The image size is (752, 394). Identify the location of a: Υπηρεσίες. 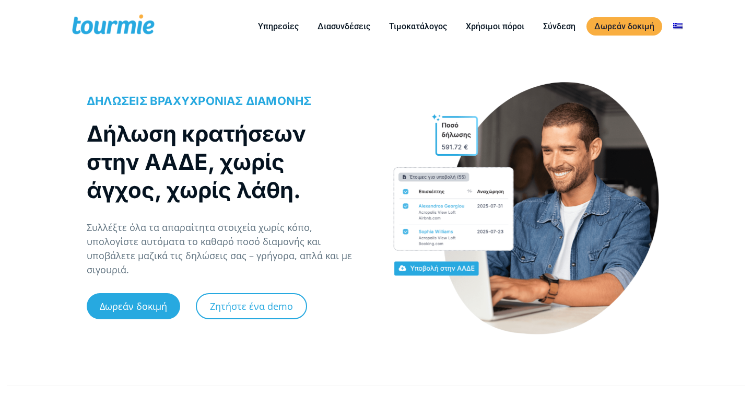
(278, 26).